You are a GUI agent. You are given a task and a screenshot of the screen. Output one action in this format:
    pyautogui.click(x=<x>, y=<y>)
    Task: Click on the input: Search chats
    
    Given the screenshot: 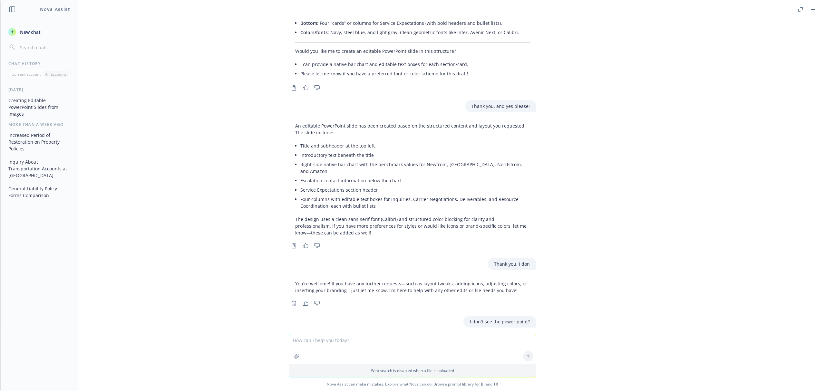 What is the action you would take?
    pyautogui.click(x=44, y=47)
    